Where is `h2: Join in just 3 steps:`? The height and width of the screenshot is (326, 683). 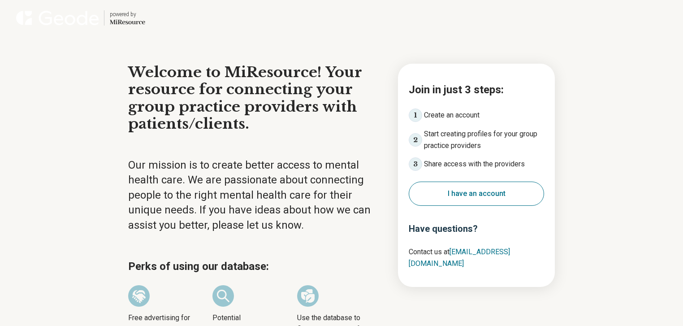 h2: Join in just 3 steps: is located at coordinates (477, 90).